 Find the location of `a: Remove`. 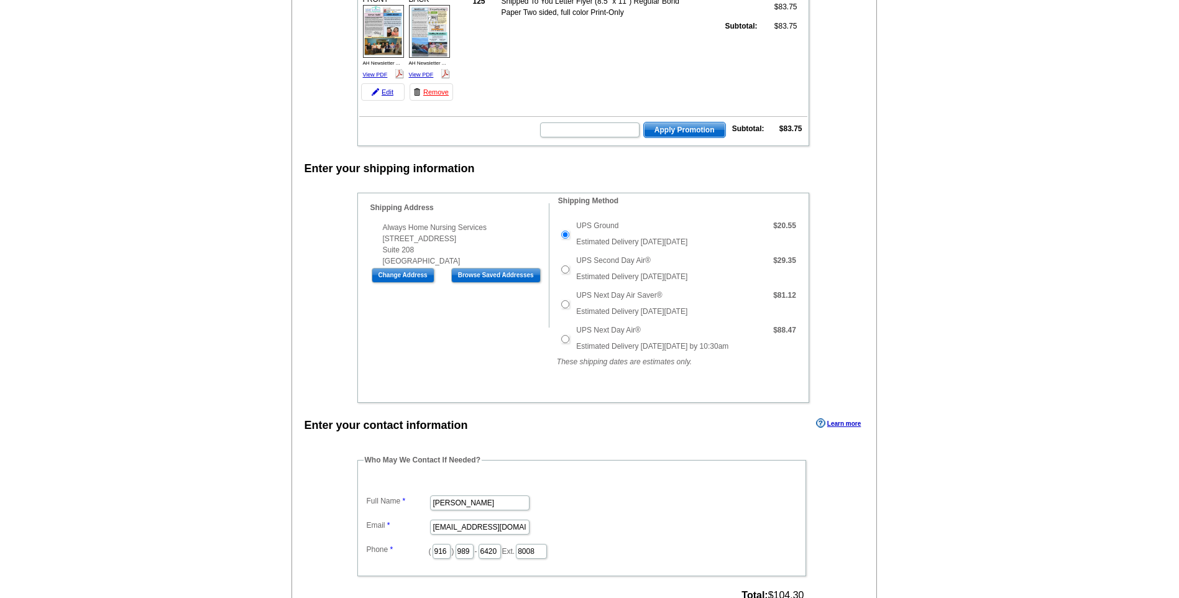

a: Remove is located at coordinates (431, 92).